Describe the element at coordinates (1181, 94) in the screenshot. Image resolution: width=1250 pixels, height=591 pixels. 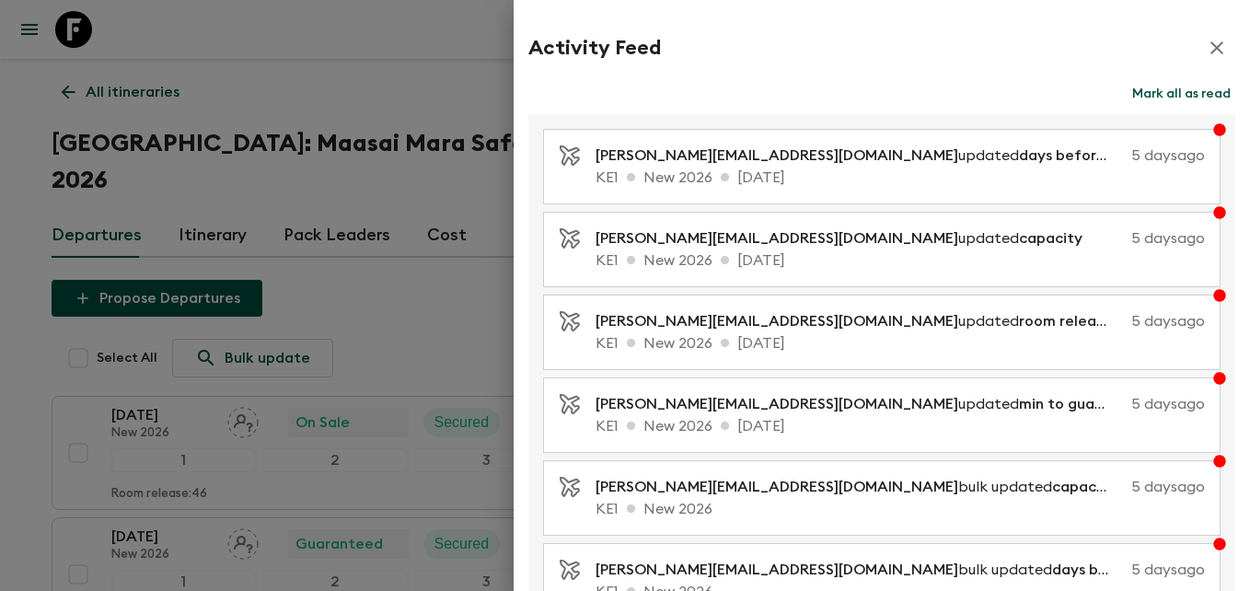
I see `button: Mark all as read` at that location.